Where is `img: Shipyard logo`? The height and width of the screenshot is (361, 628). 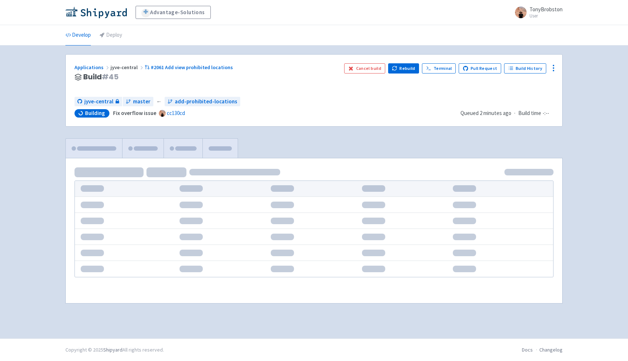
img: Shipyard logo is located at coordinates (96, 12).